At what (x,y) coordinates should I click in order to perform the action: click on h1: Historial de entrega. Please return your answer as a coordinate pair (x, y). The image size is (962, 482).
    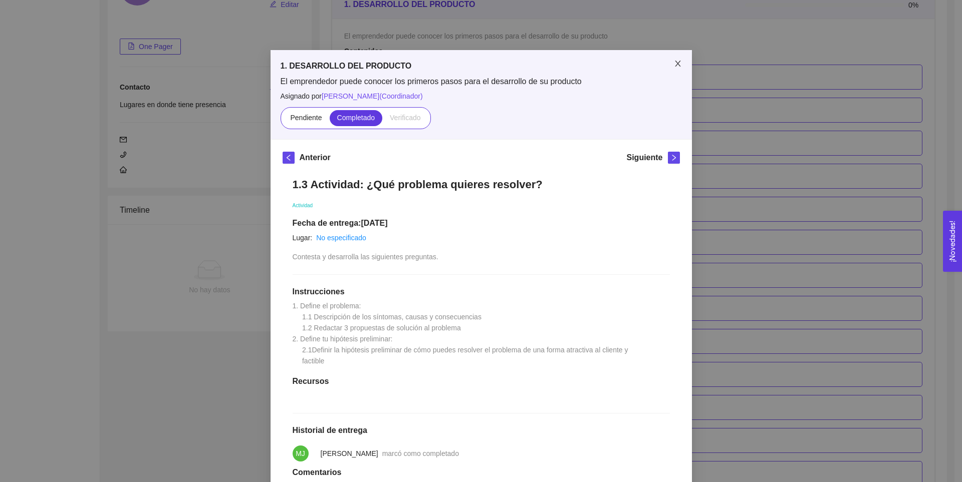
    Looking at the image, I should click on (481, 431).